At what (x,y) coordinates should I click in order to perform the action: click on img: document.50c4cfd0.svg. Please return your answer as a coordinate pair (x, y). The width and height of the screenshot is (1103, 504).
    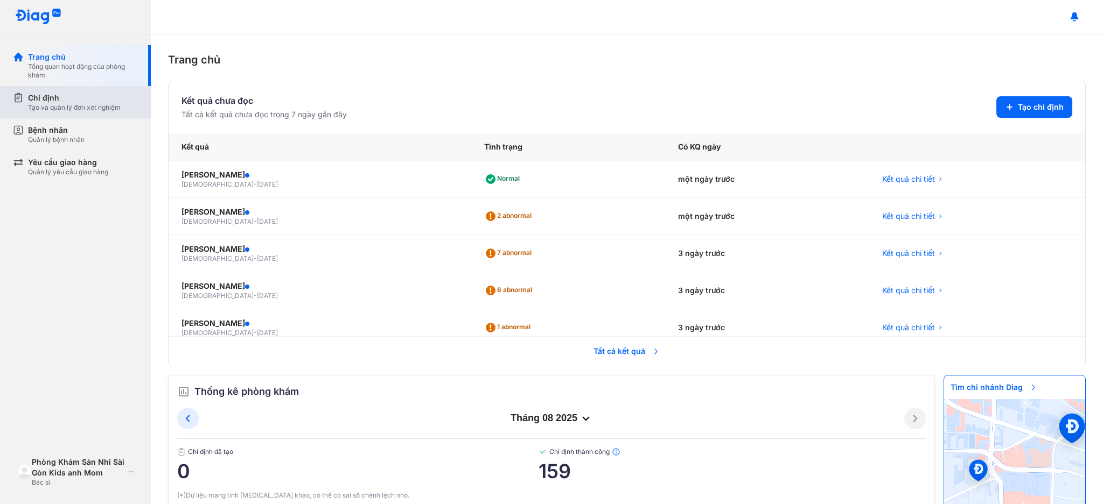
    Looking at the image, I should click on (181, 452).